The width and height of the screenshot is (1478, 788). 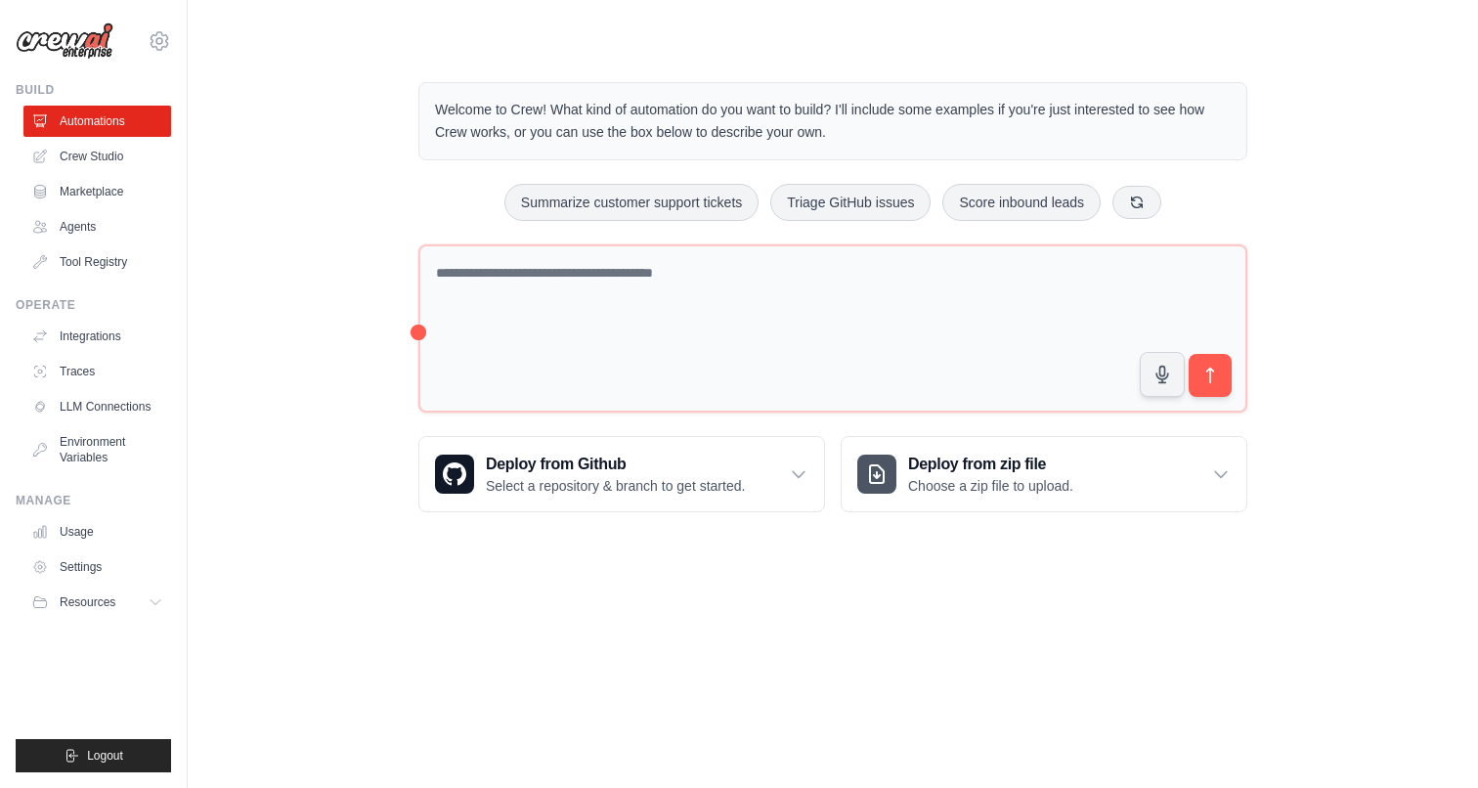 I want to click on button: Resources, so click(x=97, y=602).